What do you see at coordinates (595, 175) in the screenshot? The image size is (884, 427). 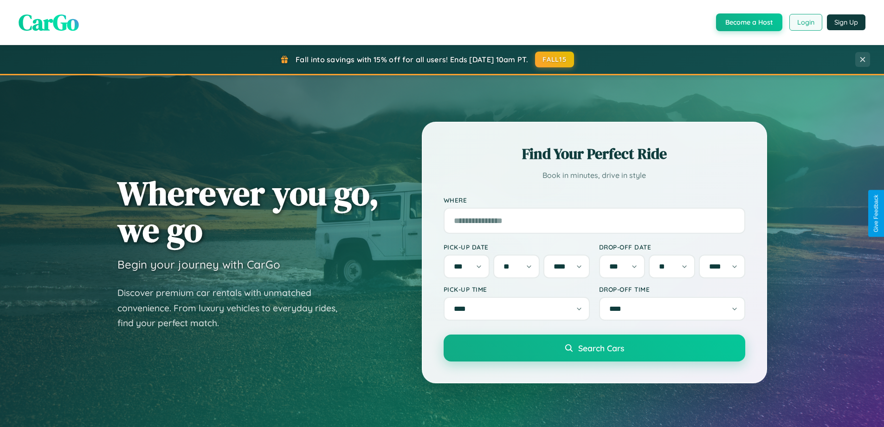 I see `p: Book in minutes, drive in style` at bounding box center [595, 175].